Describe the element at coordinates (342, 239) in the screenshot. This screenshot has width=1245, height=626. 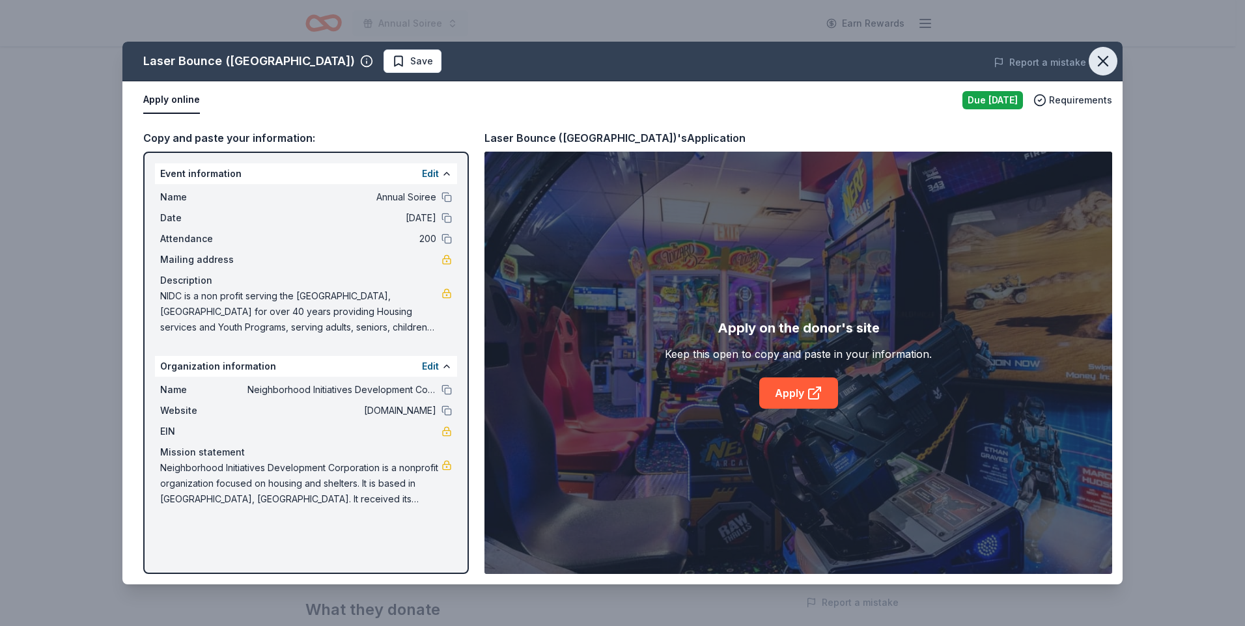
I see `span: 200` at that location.